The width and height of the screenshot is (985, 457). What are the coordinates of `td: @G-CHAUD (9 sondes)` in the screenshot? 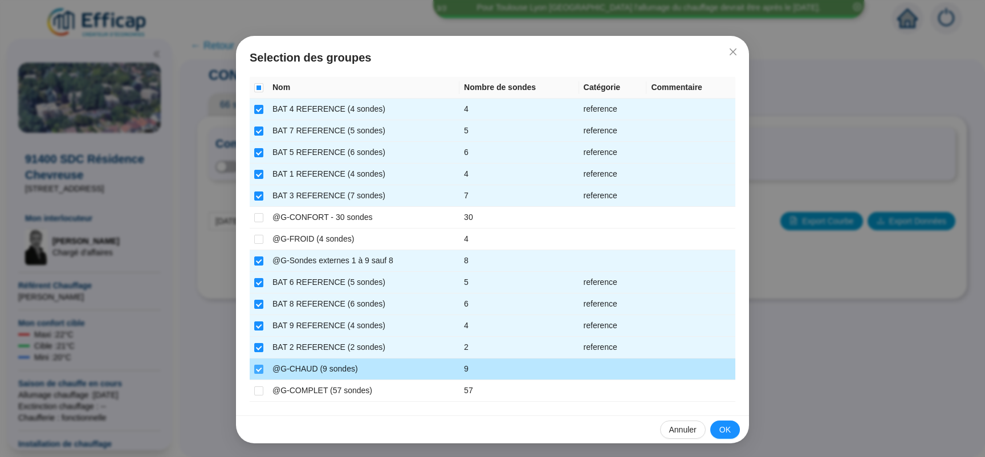 It's located at (364, 369).